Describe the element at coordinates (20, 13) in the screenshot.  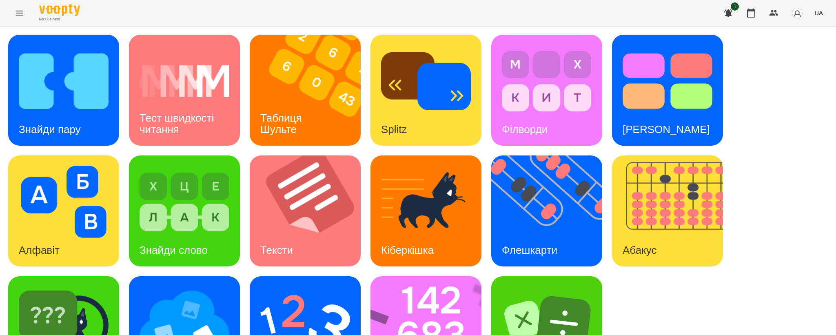
I see `button: Menu` at that location.